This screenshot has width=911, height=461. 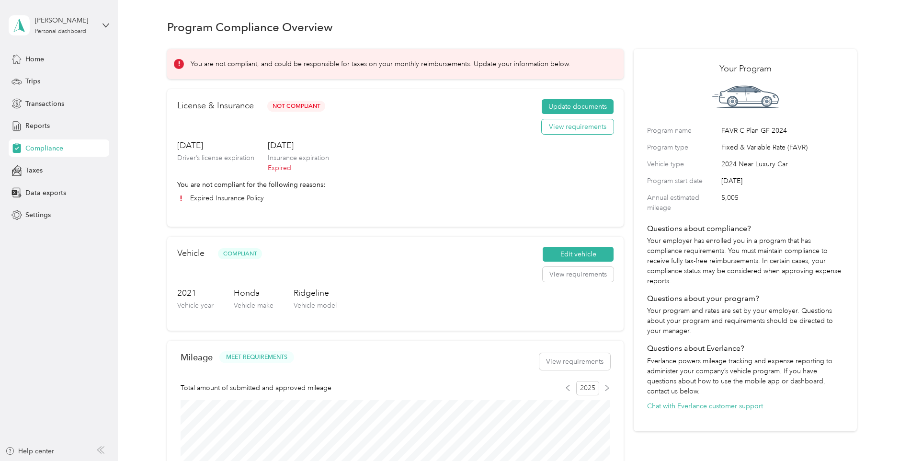 What do you see at coordinates (34, 170) in the screenshot?
I see `span: Taxes` at bounding box center [34, 170].